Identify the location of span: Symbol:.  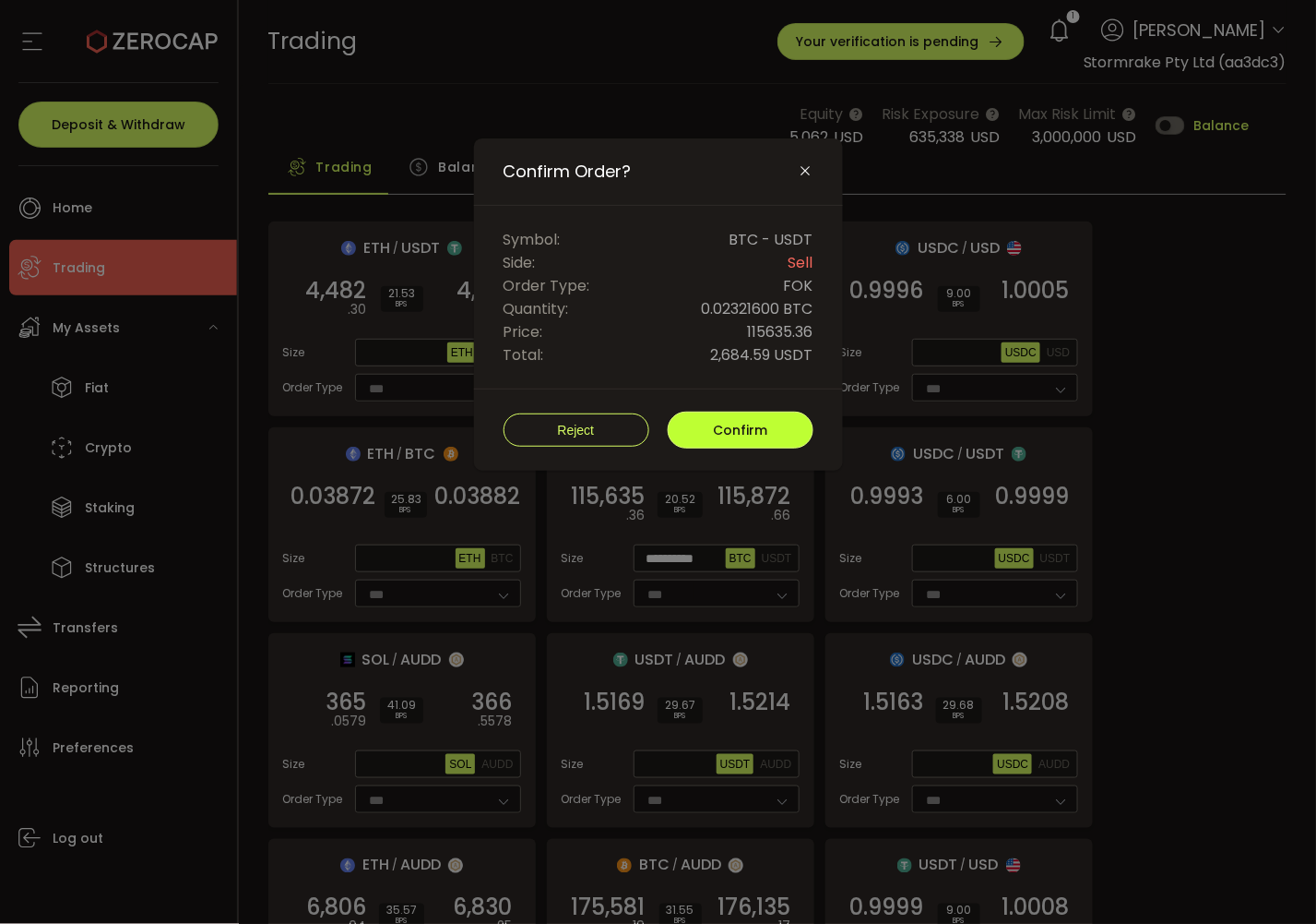
(532, 239).